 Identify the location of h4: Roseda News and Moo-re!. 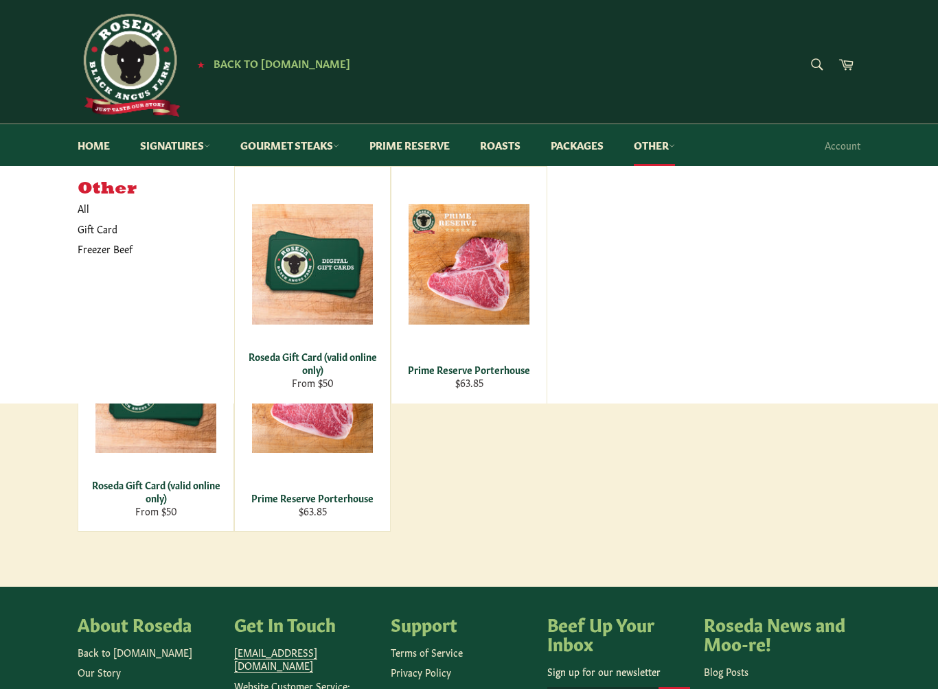
(775, 633).